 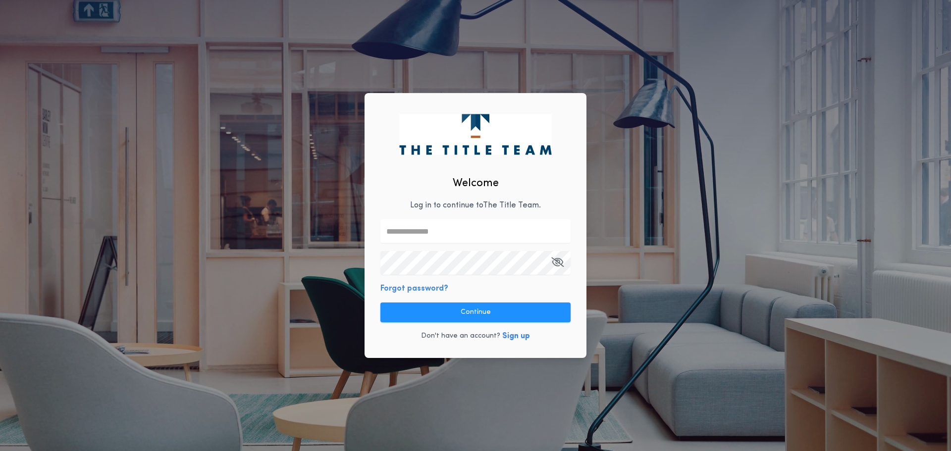 What do you see at coordinates (414, 289) in the screenshot?
I see `button: Forgot password?` at bounding box center [414, 289].